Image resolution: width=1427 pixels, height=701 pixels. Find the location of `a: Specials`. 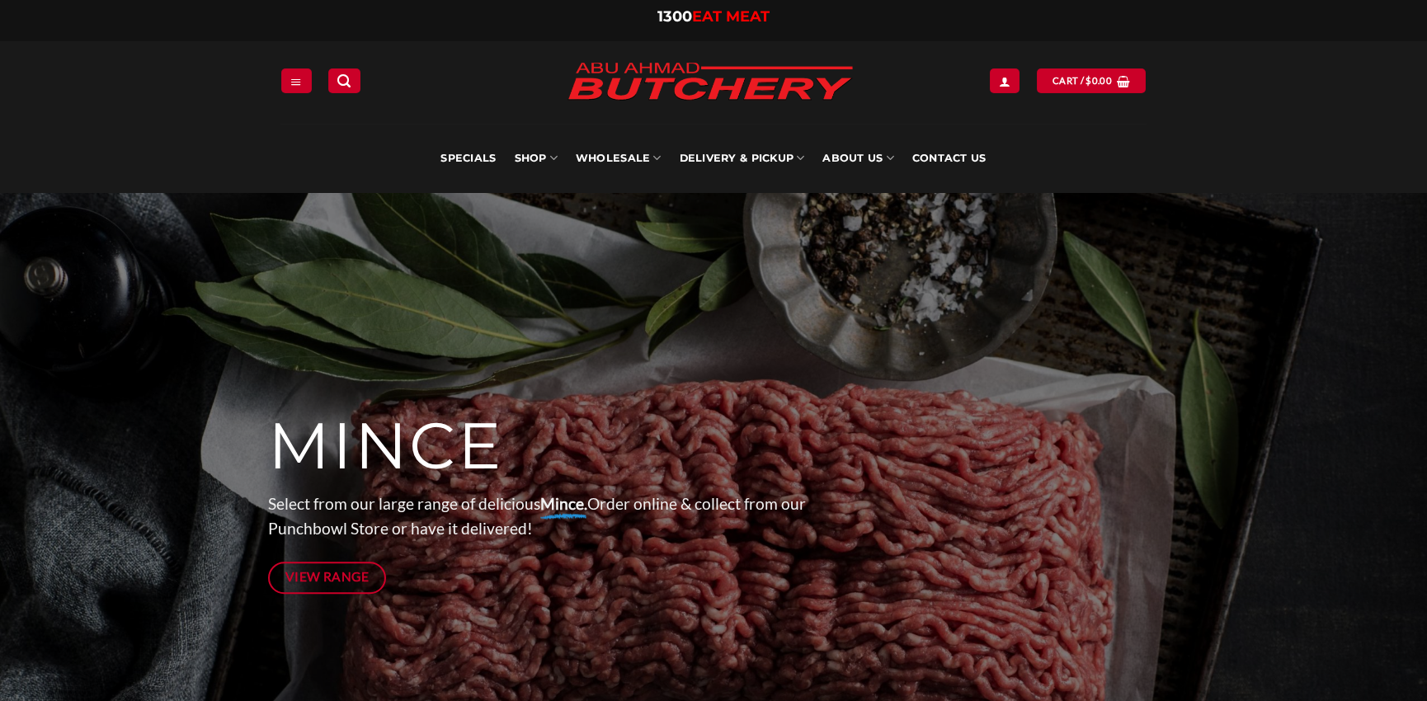

a: Specials is located at coordinates (468, 158).